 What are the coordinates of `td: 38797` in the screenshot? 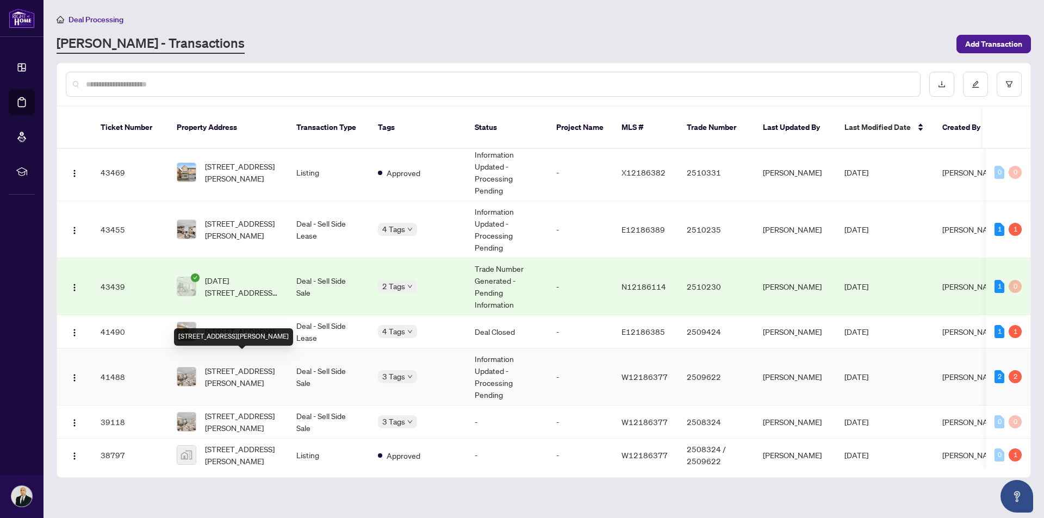 It's located at (130, 455).